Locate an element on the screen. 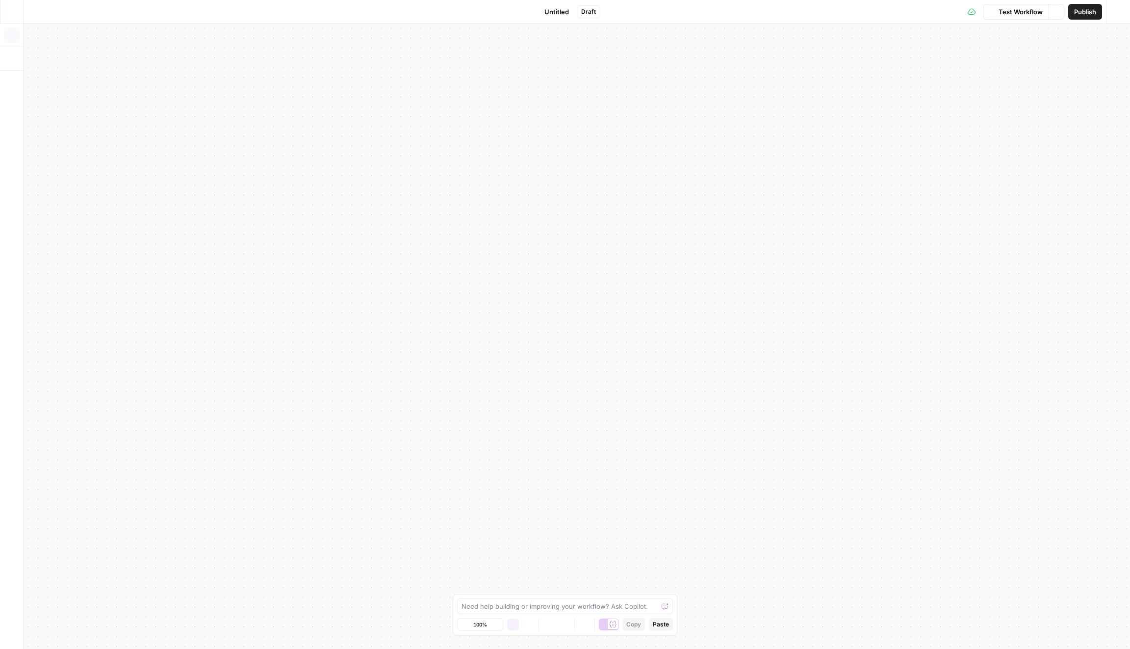 This screenshot has height=649, width=1130. button: Paste is located at coordinates (660, 624).